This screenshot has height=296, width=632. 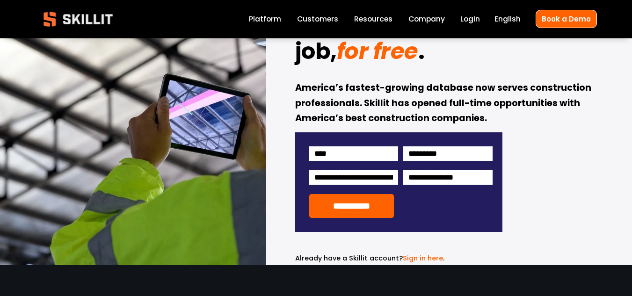 I want to click on a: Company, so click(x=426, y=19).